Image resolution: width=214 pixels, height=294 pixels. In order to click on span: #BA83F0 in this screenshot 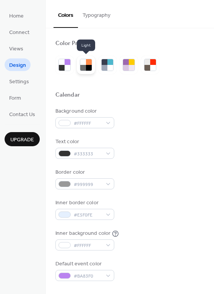, I will do `click(88, 276)`.